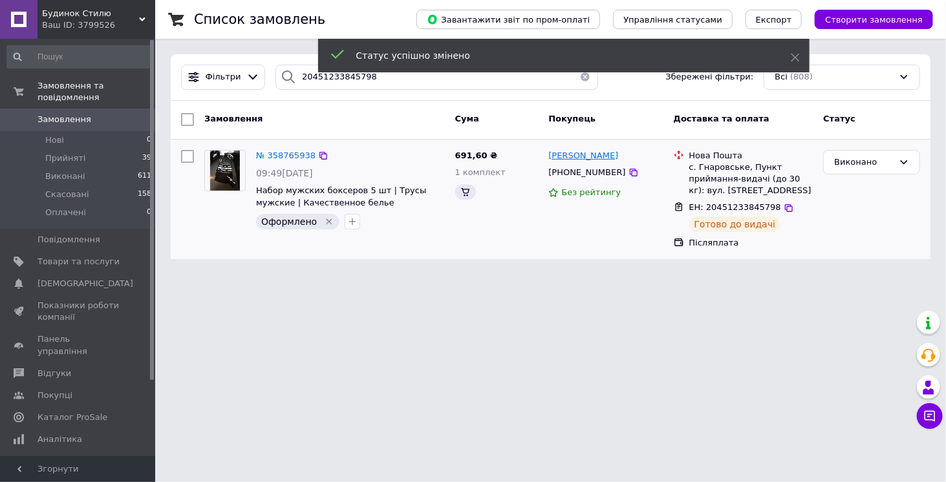  Describe the element at coordinates (91, 14) in the screenshot. I see `span: Будинок Стилю` at that location.